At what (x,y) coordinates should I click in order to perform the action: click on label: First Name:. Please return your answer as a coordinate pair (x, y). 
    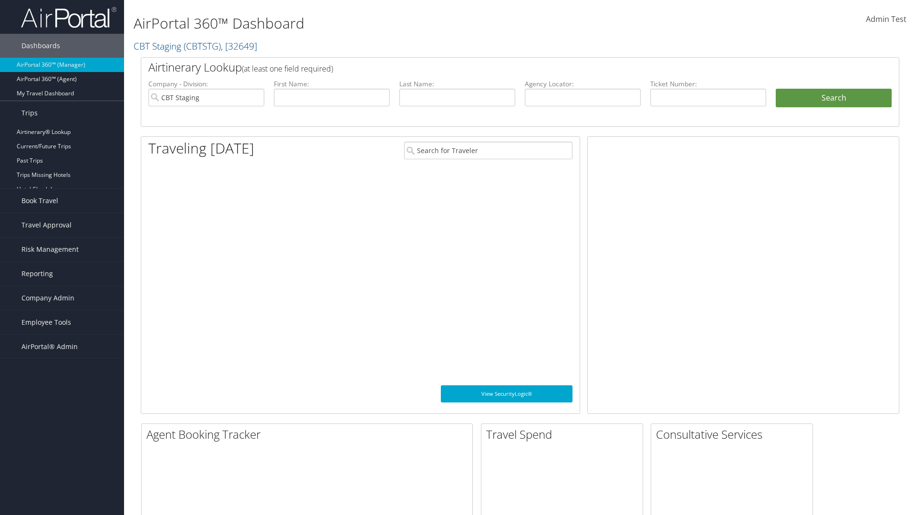
    Looking at the image, I should click on (332, 84).